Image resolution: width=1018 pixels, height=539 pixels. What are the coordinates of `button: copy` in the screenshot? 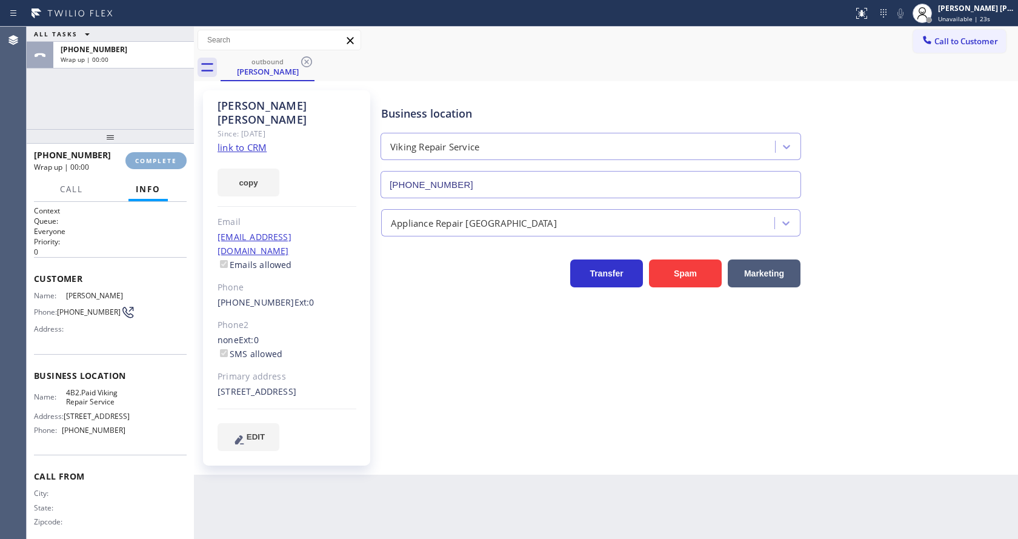 It's located at (249, 182).